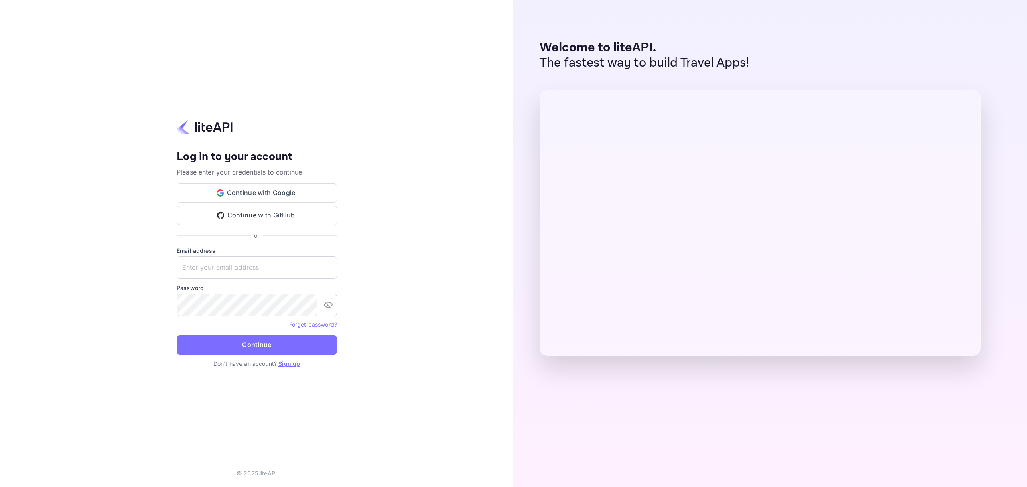  I want to click on img: liteAPI Dashboard Preview, so click(760, 223).